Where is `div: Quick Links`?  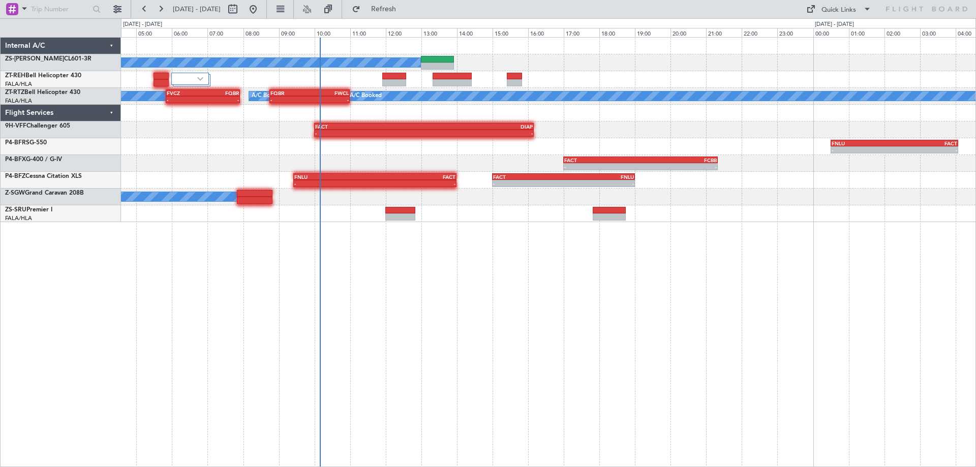
div: Quick Links is located at coordinates (839, 10).